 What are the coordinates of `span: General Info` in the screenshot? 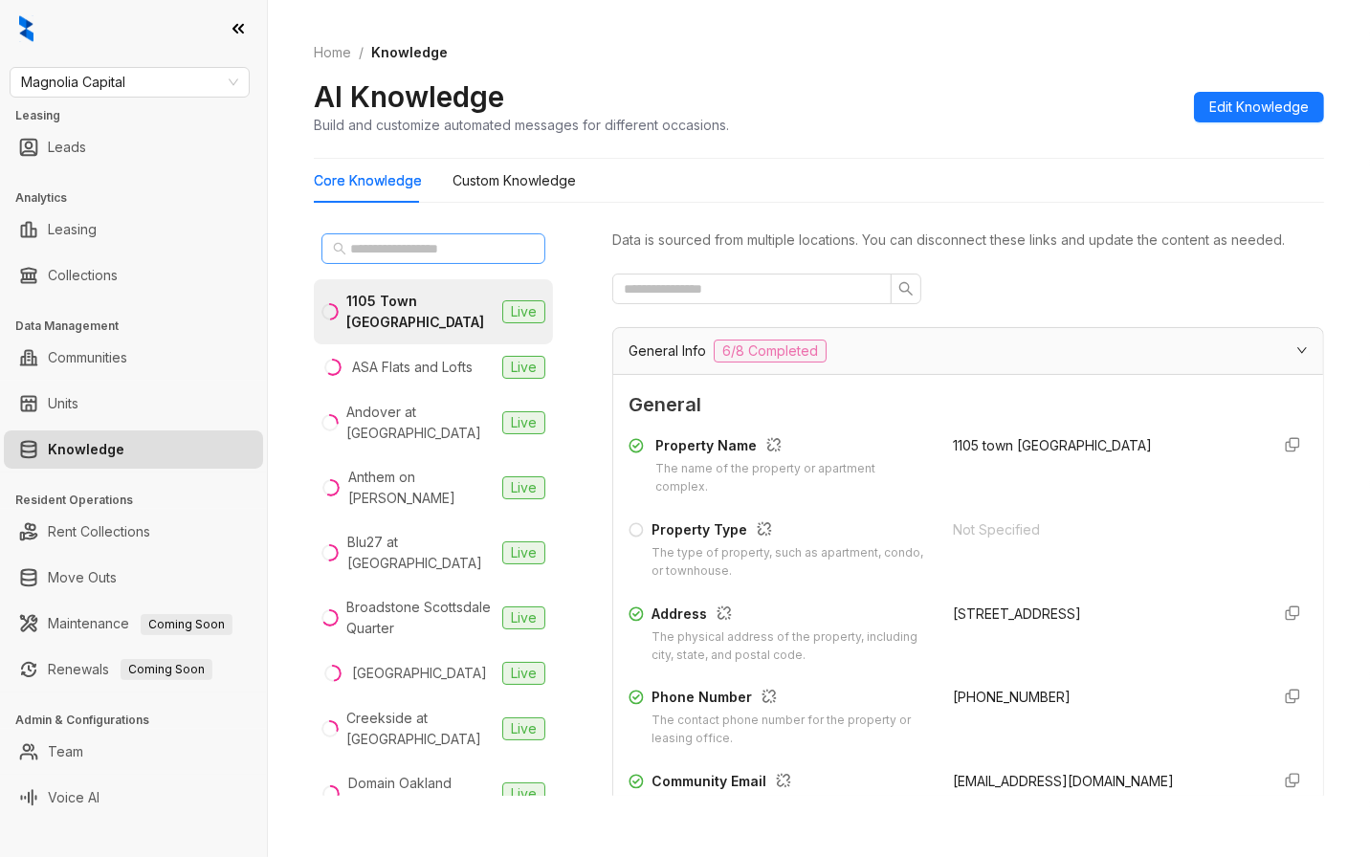 It's located at (667, 351).